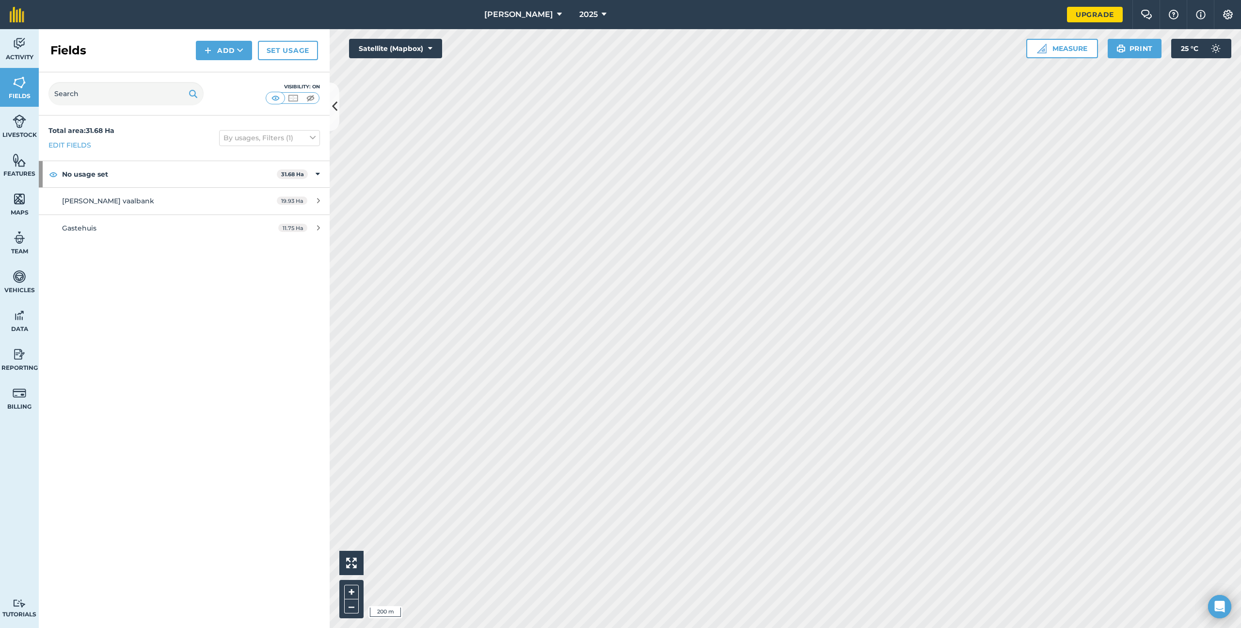  I want to click on div: No usage set31.68 Ha, so click(184, 174).